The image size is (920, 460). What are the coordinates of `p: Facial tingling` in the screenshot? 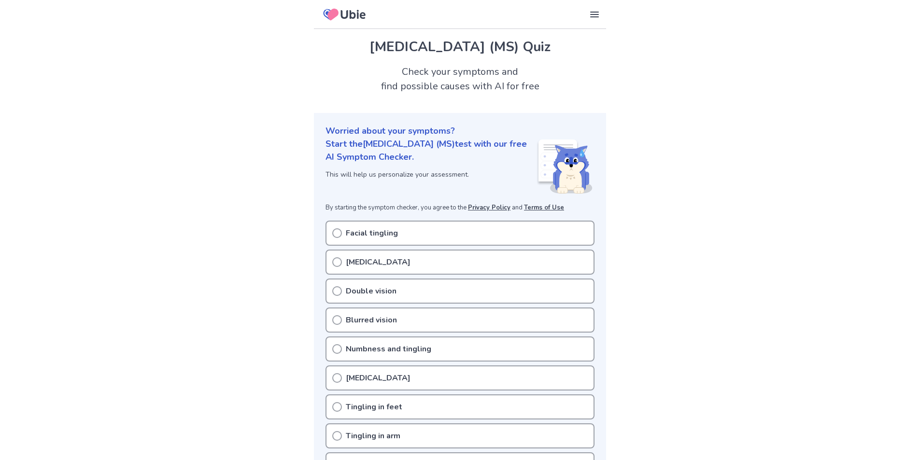 It's located at (372, 233).